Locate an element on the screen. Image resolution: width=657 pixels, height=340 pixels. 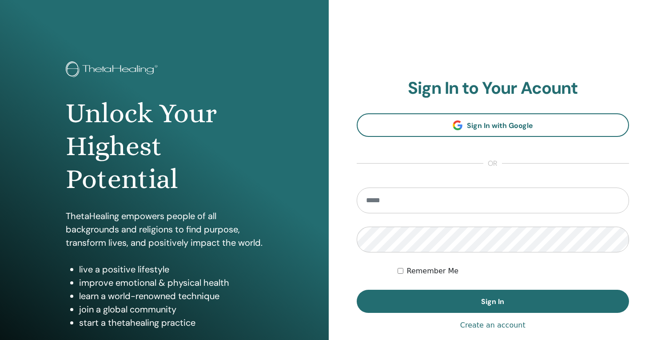
li: live a positive lifestyle is located at coordinates (171, 269).